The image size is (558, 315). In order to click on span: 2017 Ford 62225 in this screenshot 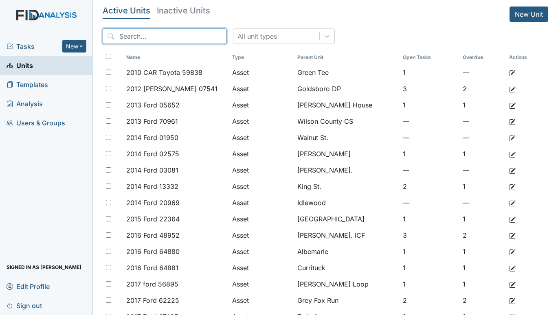, I will do `click(153, 300)`.